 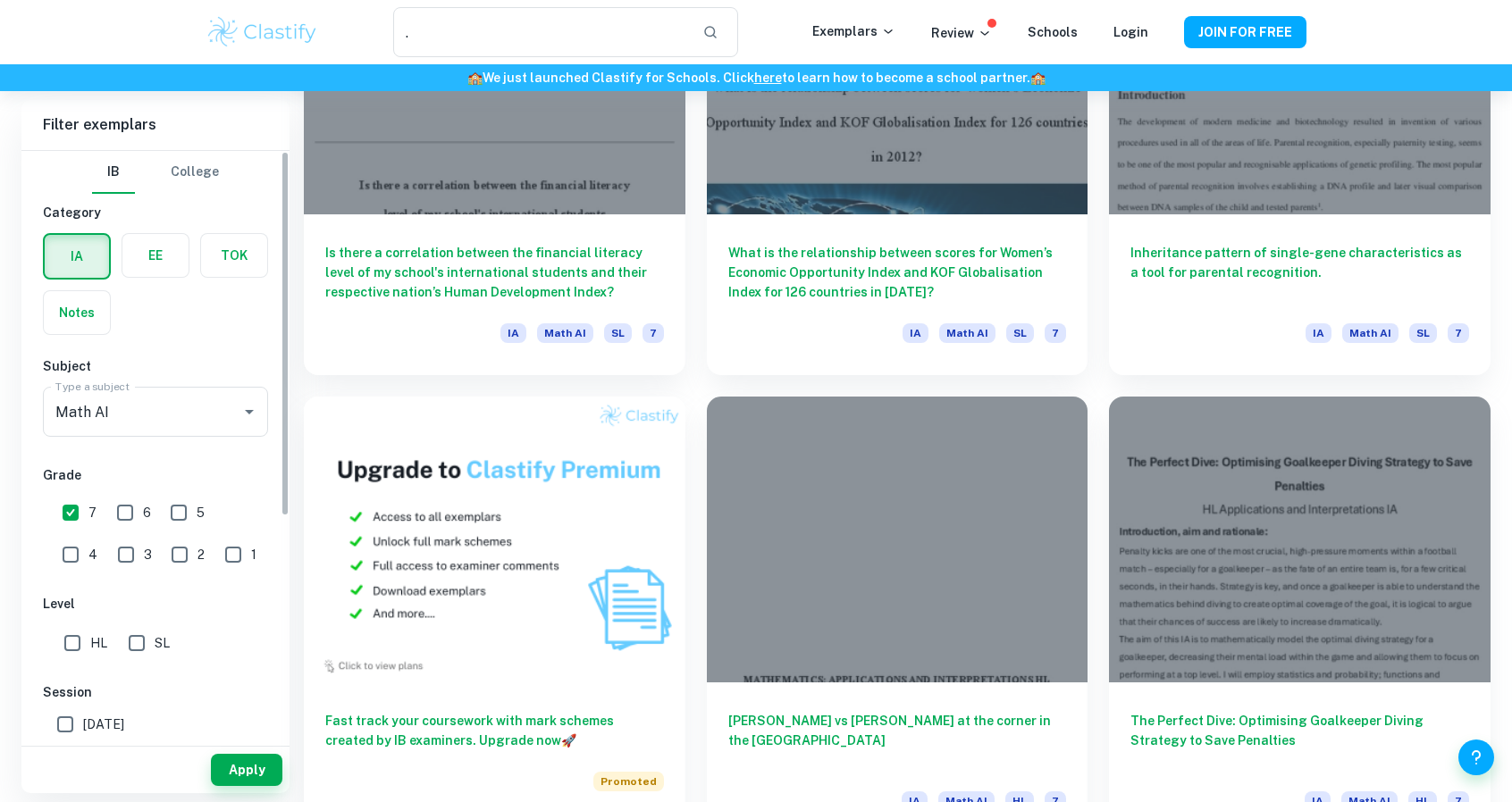 I want to click on button: Notes, so click(x=77, y=313).